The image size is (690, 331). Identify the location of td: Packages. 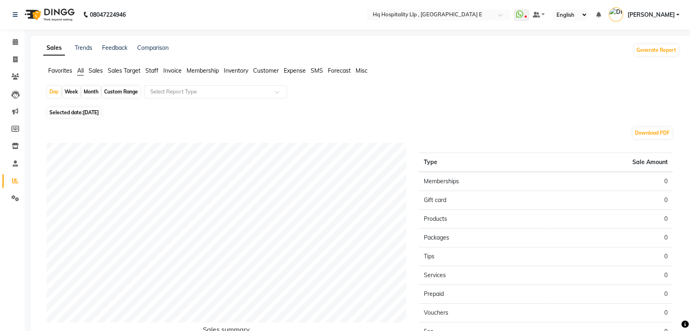
(482, 238).